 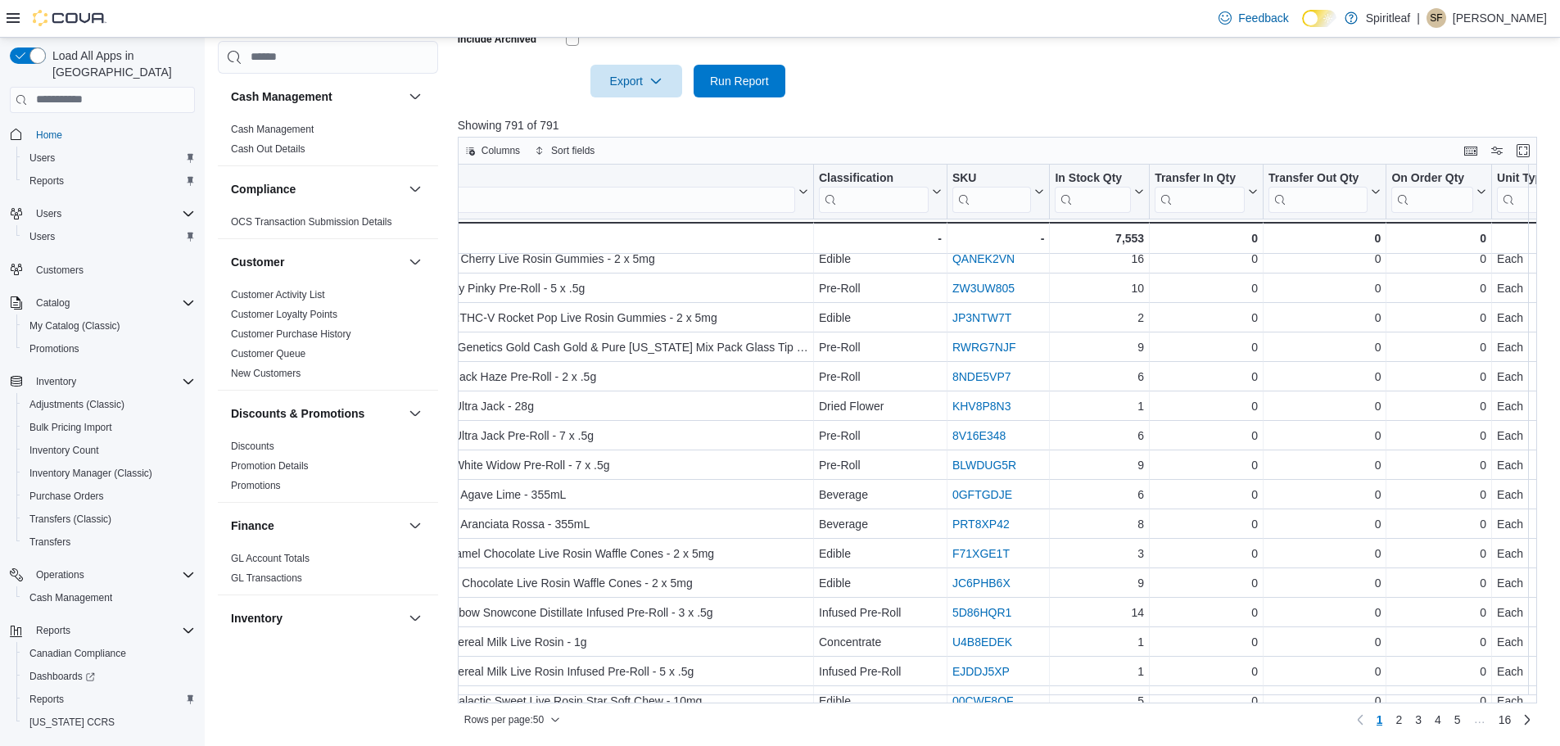 I want to click on span: Adjustments (Classic), so click(x=77, y=405).